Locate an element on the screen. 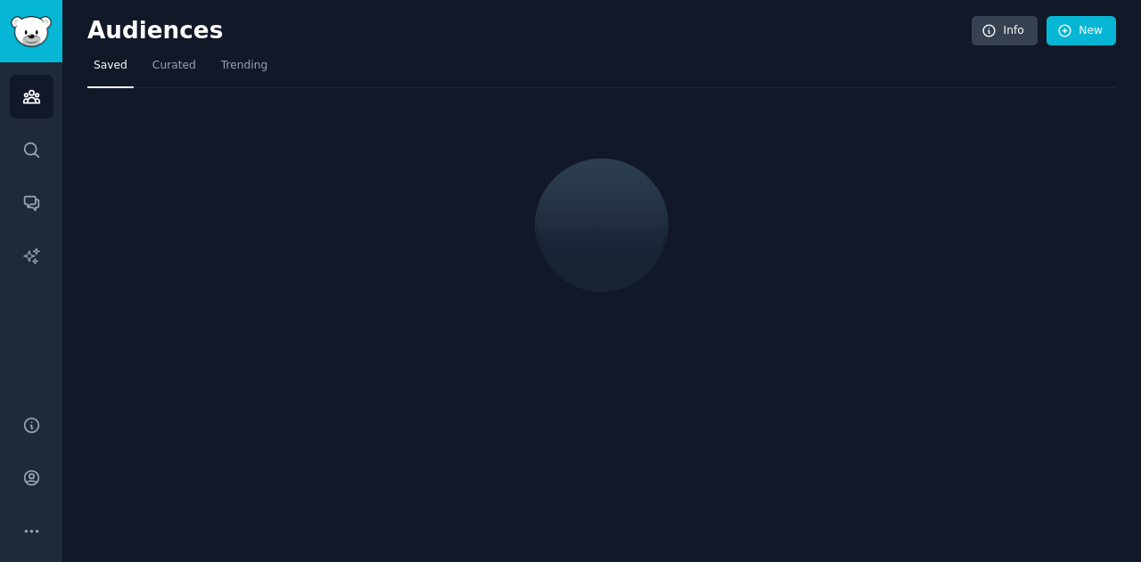 This screenshot has height=562, width=1141. a: Trending is located at coordinates (244, 69).